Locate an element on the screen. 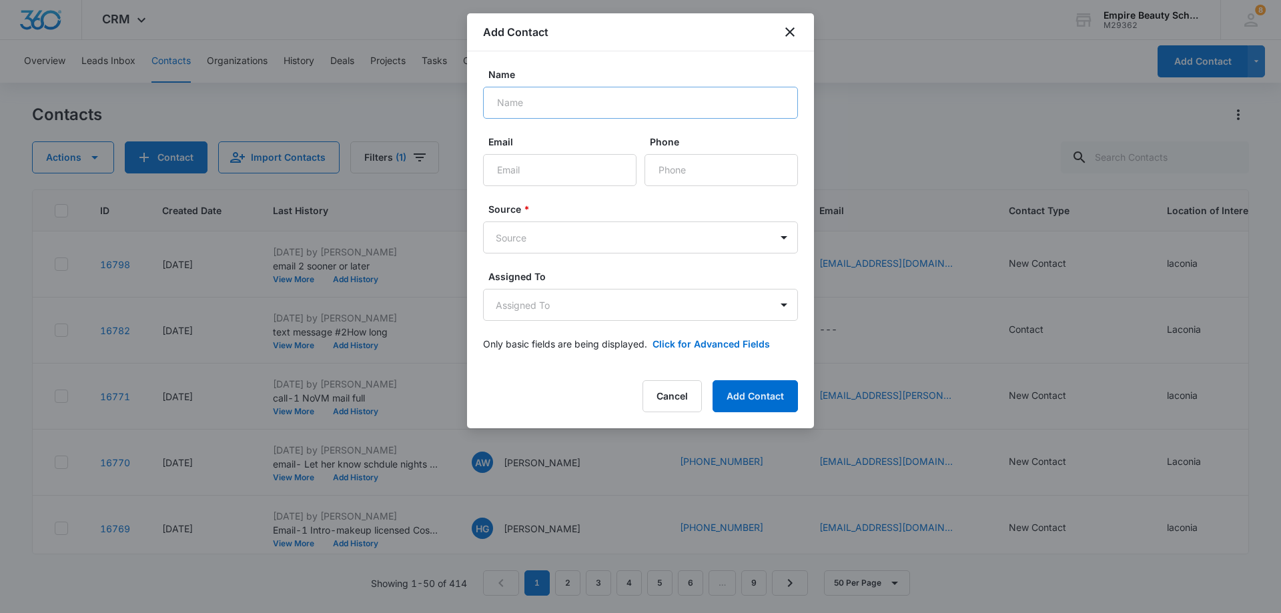 This screenshot has height=613, width=1281. h1: Add Contact is located at coordinates (516, 32).